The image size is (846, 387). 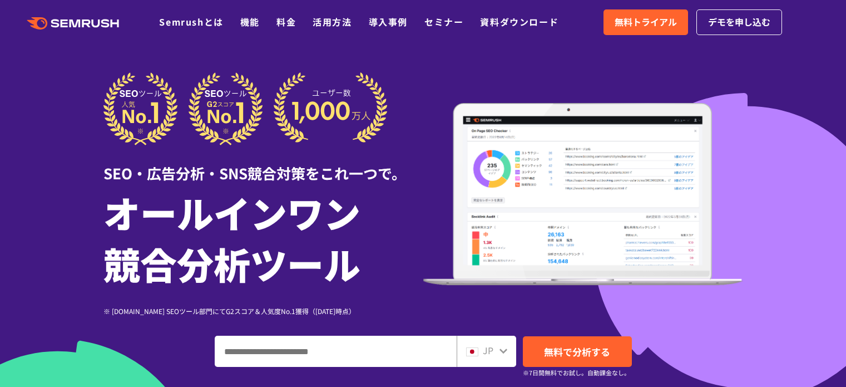 I want to click on a: 導入事例, so click(x=388, y=22).